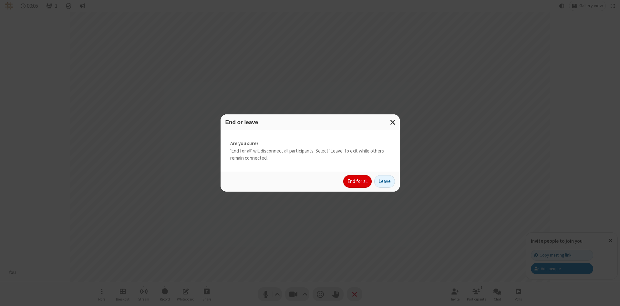  Describe the element at coordinates (393, 122) in the screenshot. I see `button: Close modal` at that location.